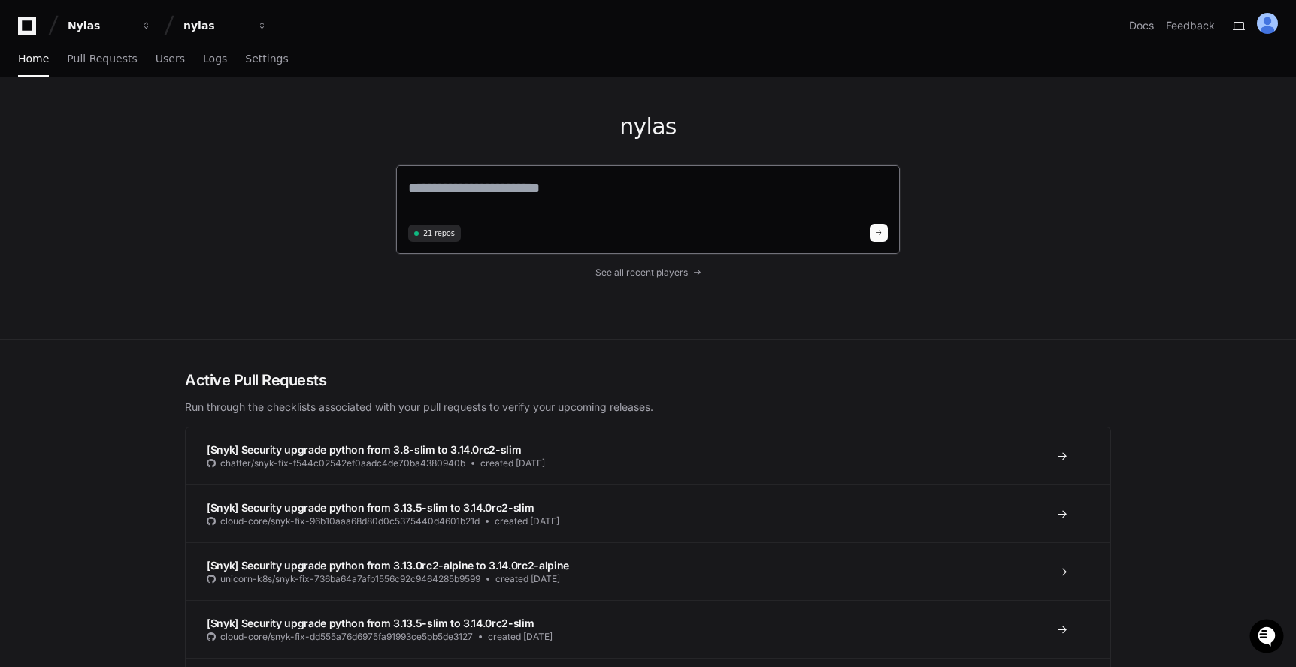  I want to click on a: Logs, so click(215, 59).